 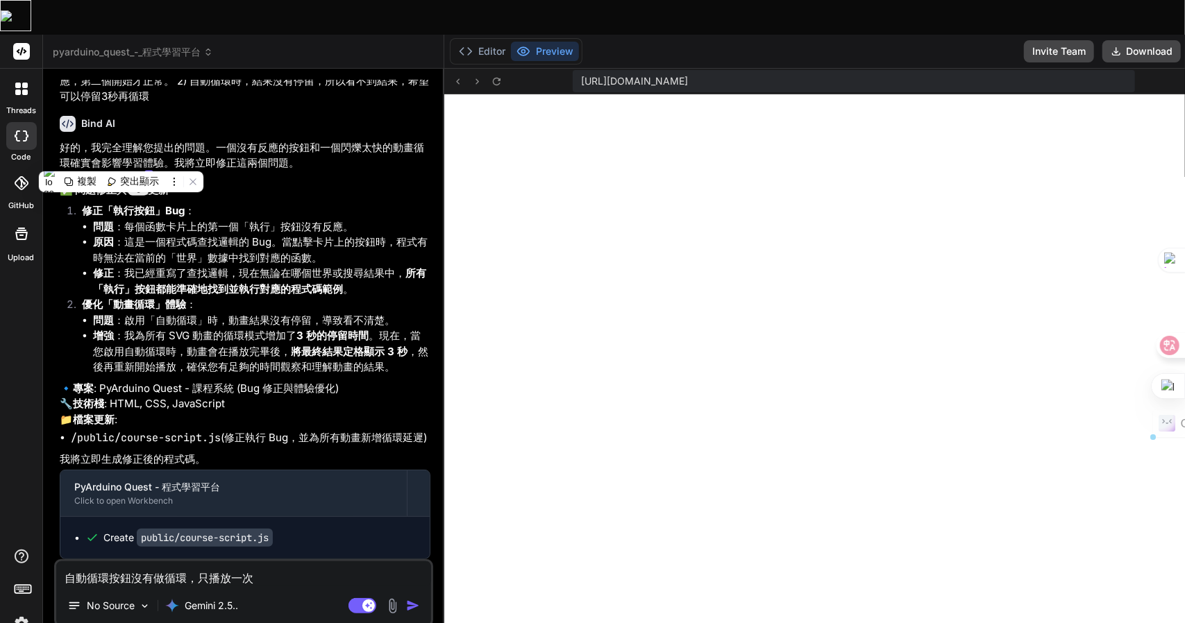 I want to click on div: PyArduino Quest - 程式學習平台, so click(x=233, y=487).